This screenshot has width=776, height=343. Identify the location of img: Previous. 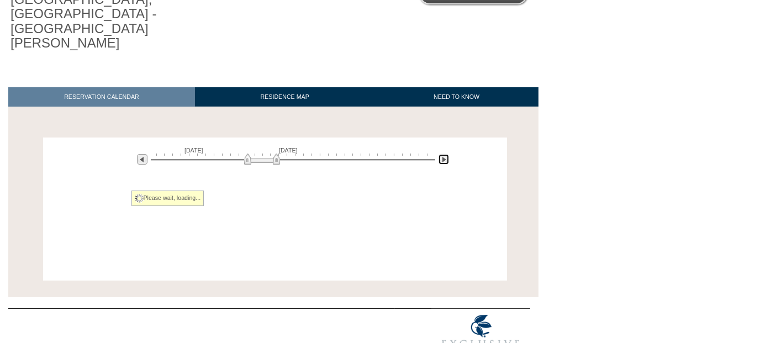
(142, 159).